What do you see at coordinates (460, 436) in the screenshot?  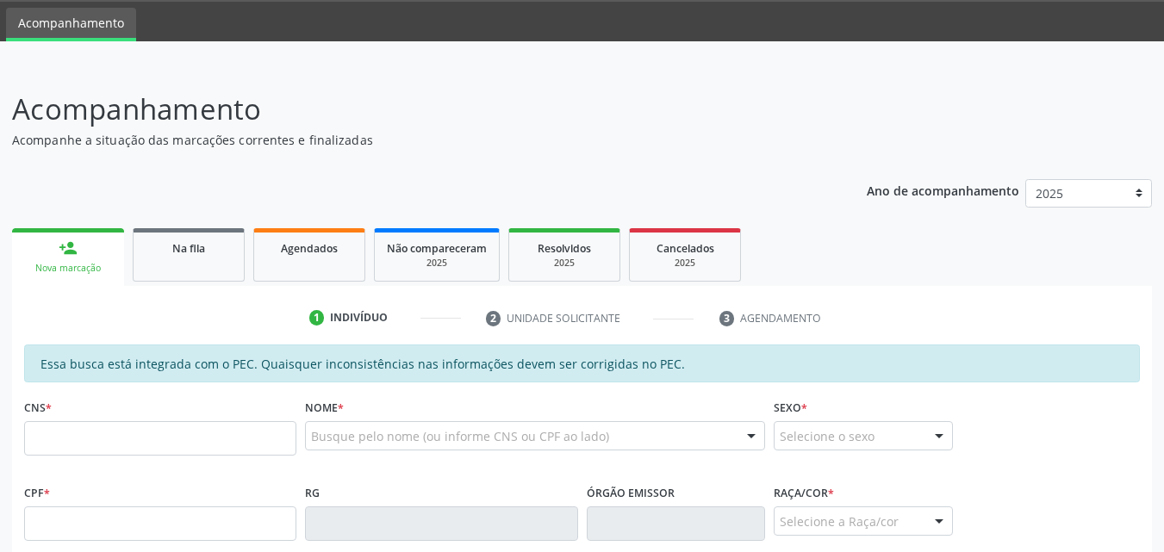 I see `span: Busque pelo nome (ou informe CNS ou CPF ao lado)` at bounding box center [460, 436].